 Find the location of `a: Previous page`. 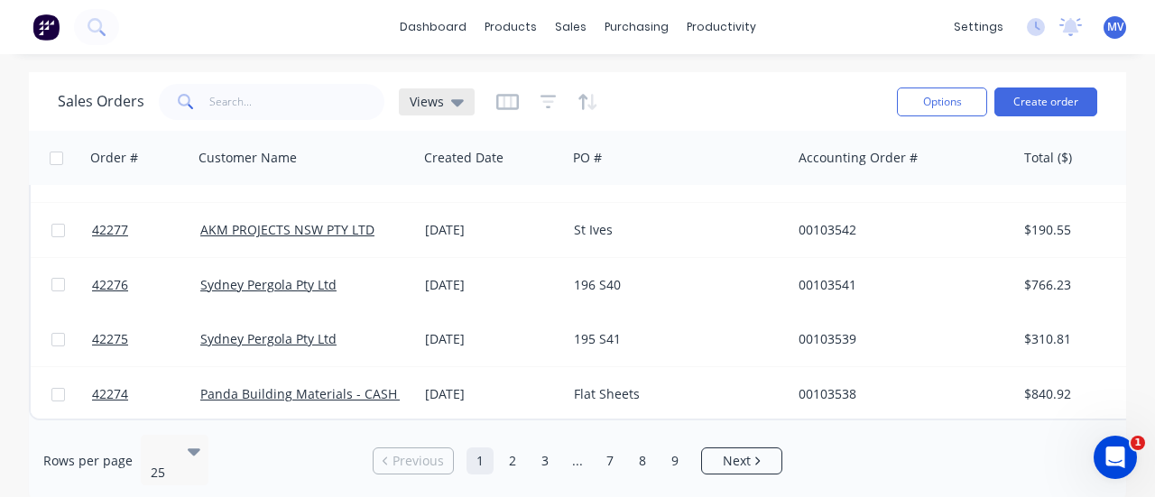

a: Previous page is located at coordinates (413, 461).